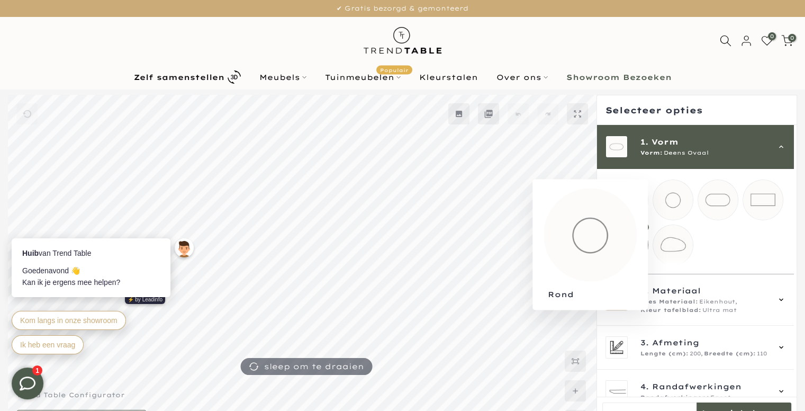 Image resolution: width=805 pixels, height=411 pixels. I want to click on a: Meubels, so click(283, 77).